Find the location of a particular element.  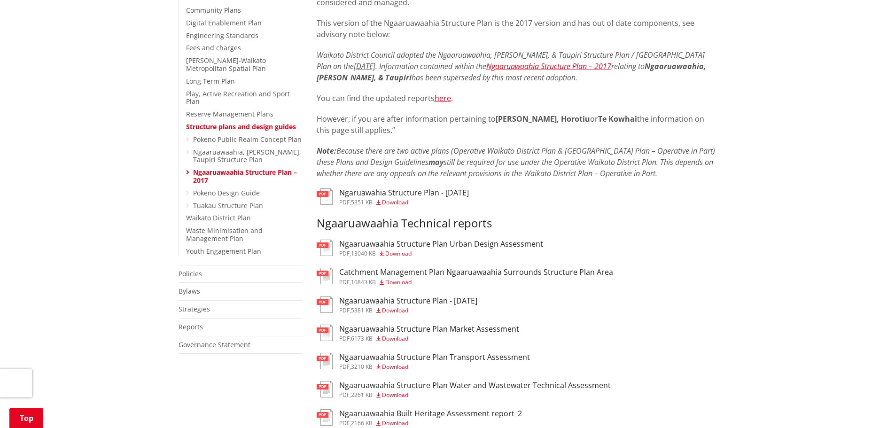

h3: Ngaaruawaahia Technical reports is located at coordinates (517, 223).